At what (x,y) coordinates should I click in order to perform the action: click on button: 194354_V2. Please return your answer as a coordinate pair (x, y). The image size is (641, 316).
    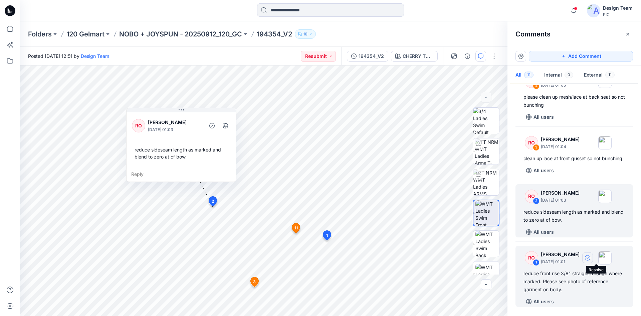
    Looking at the image, I should click on (368, 56).